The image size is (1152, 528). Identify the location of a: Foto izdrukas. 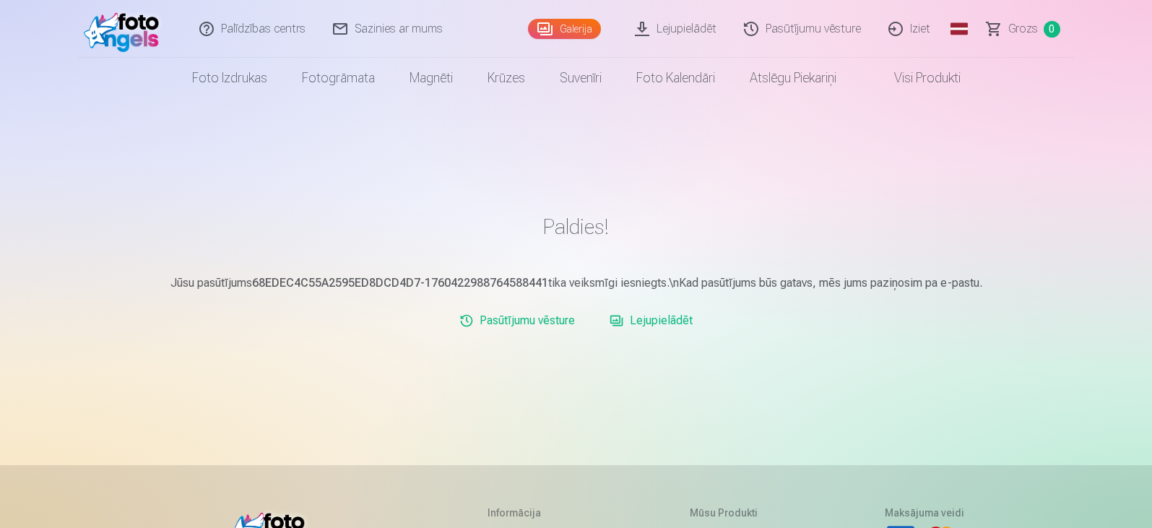
(230, 78).